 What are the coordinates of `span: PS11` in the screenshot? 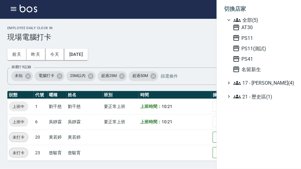 It's located at (262, 39).